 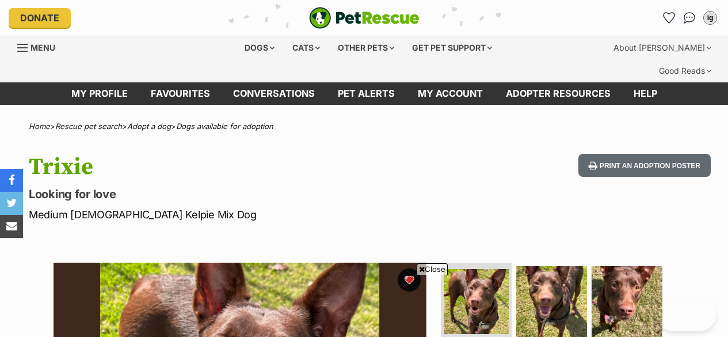 What do you see at coordinates (260, 48) in the screenshot?
I see `div: Dogs` at bounding box center [260, 48].